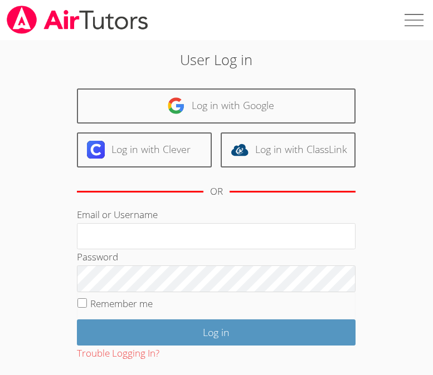 This screenshot has height=375, width=433. Describe the element at coordinates (117, 214) in the screenshot. I see `label: Email or Username` at that location.